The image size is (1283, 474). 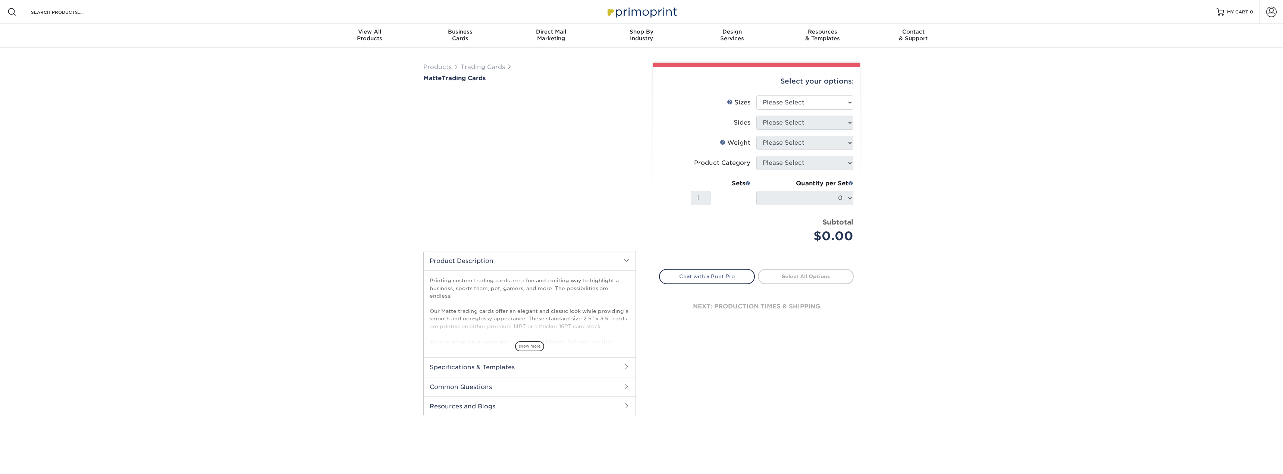 I want to click on div: Sizes, so click(x=738, y=103).